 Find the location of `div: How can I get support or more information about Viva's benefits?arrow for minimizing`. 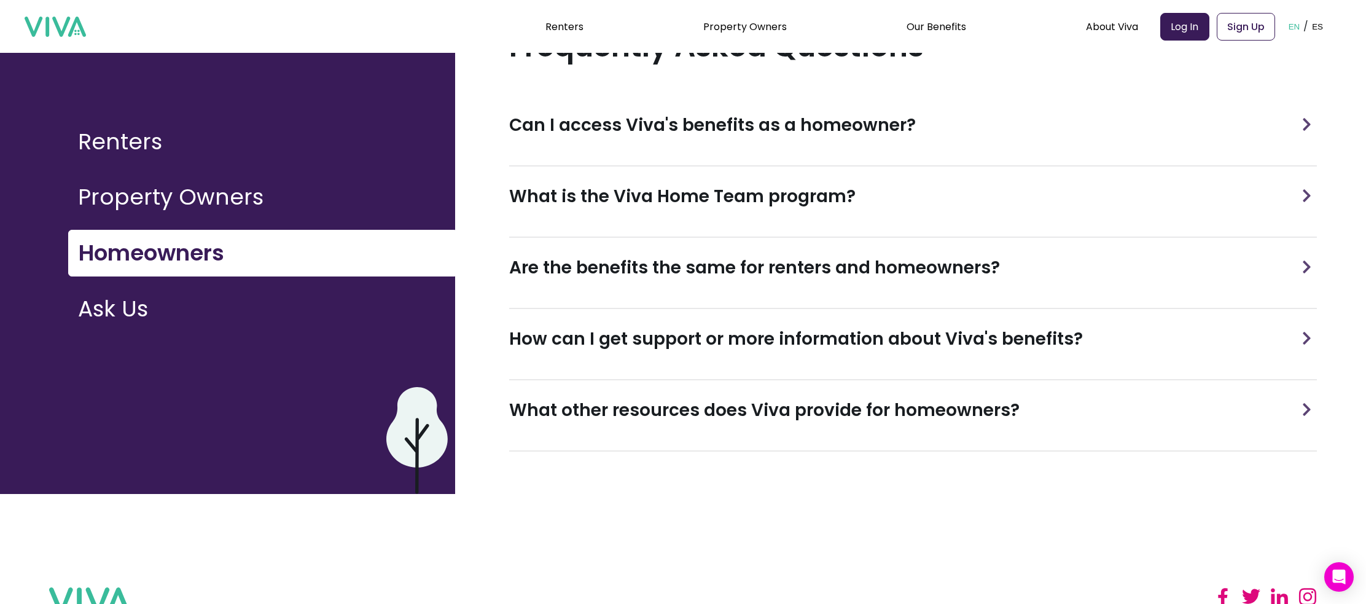

div: How can I get support or more information about Viva's benefits?arrow for minimizing is located at coordinates (913, 339).